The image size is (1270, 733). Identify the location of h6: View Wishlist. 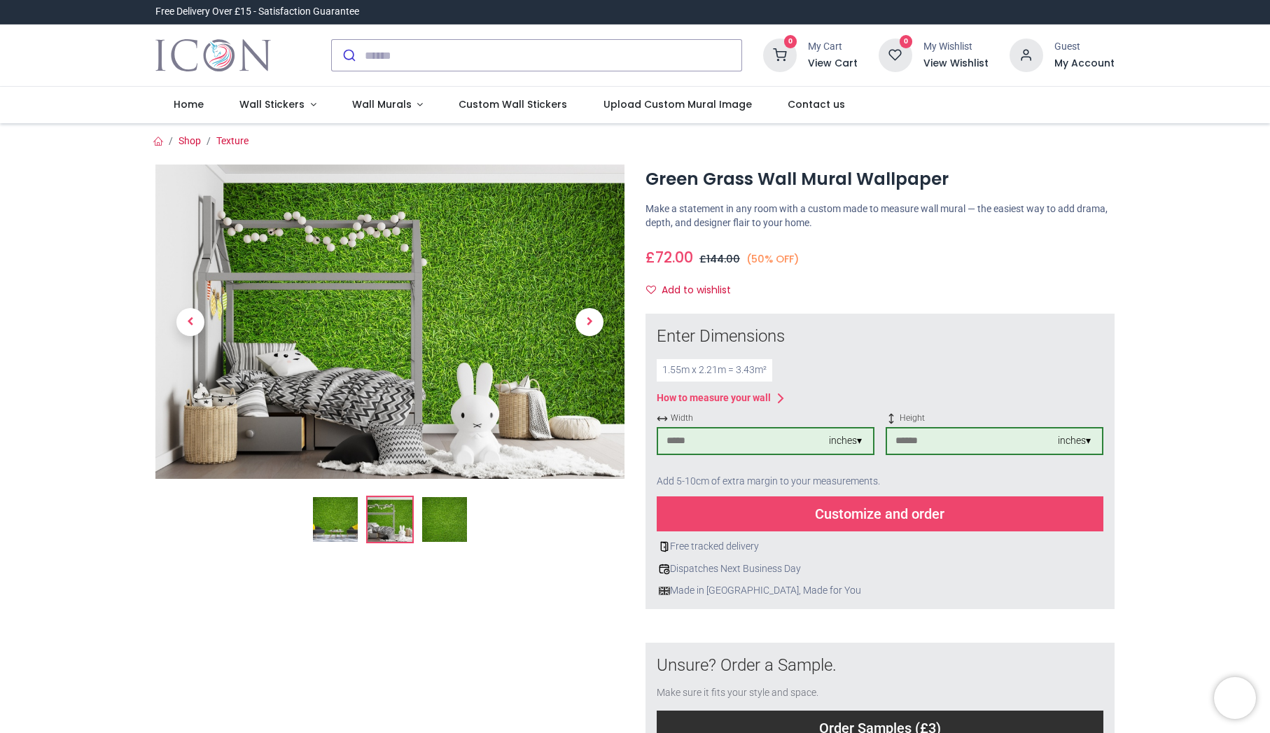
(955, 64).